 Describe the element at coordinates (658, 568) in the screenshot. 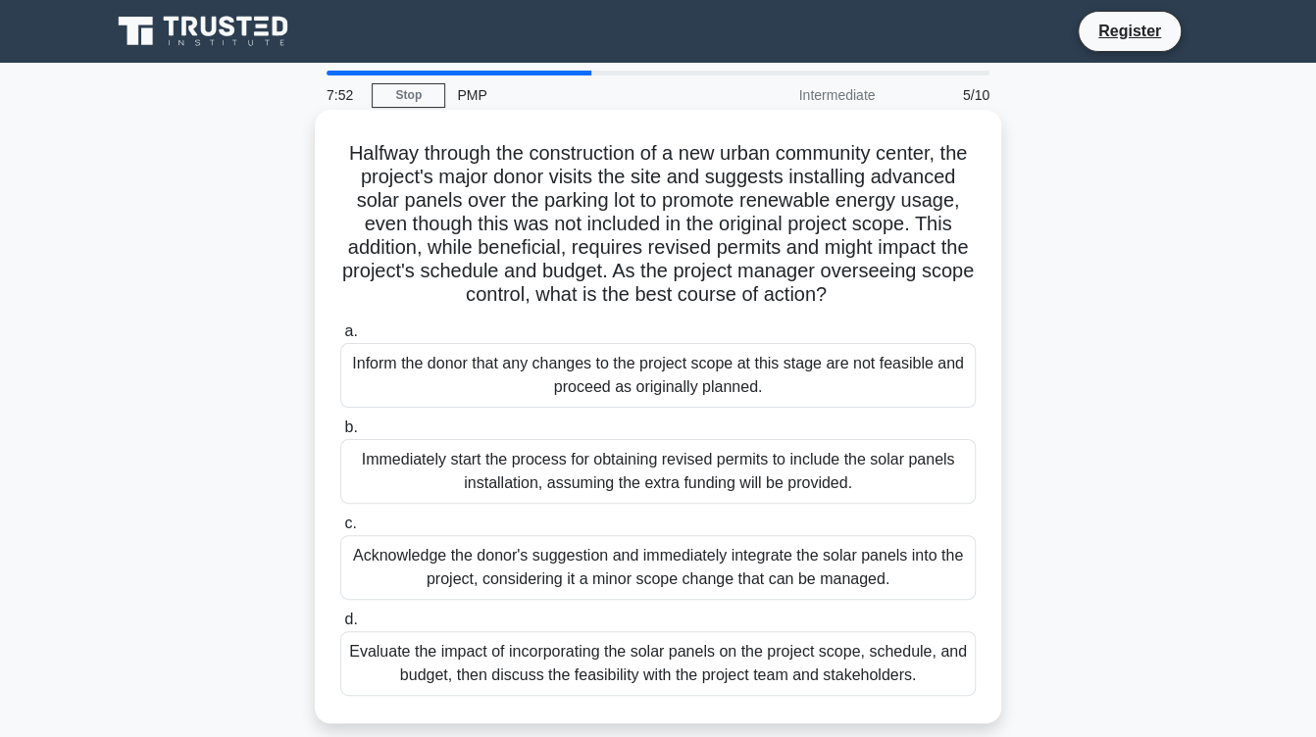

I see `div: Acknowledge the donor's suggestion and immediately integrate the solar panels into the project, c...` at that location.